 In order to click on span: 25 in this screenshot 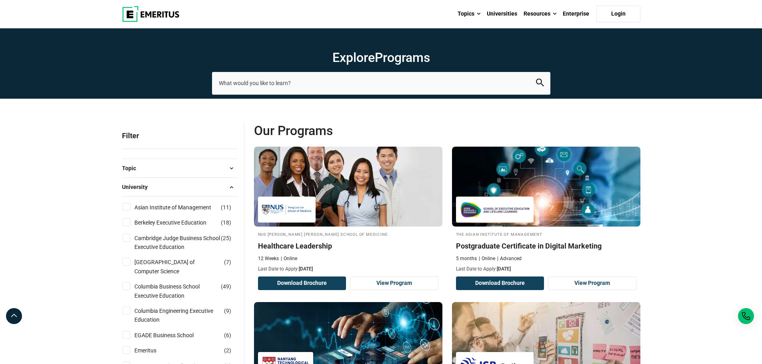, I will do `click(226, 238)`.